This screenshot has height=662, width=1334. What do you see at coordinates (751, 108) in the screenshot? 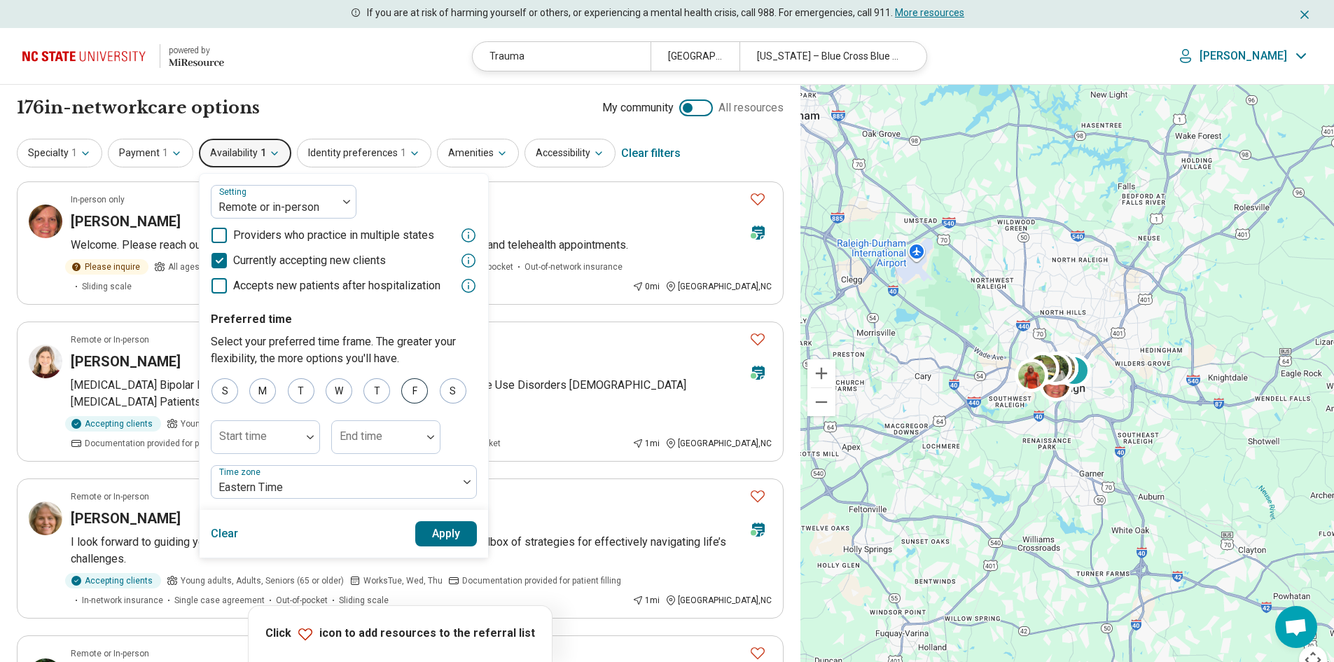
I see `span: All resources` at bounding box center [751, 108].